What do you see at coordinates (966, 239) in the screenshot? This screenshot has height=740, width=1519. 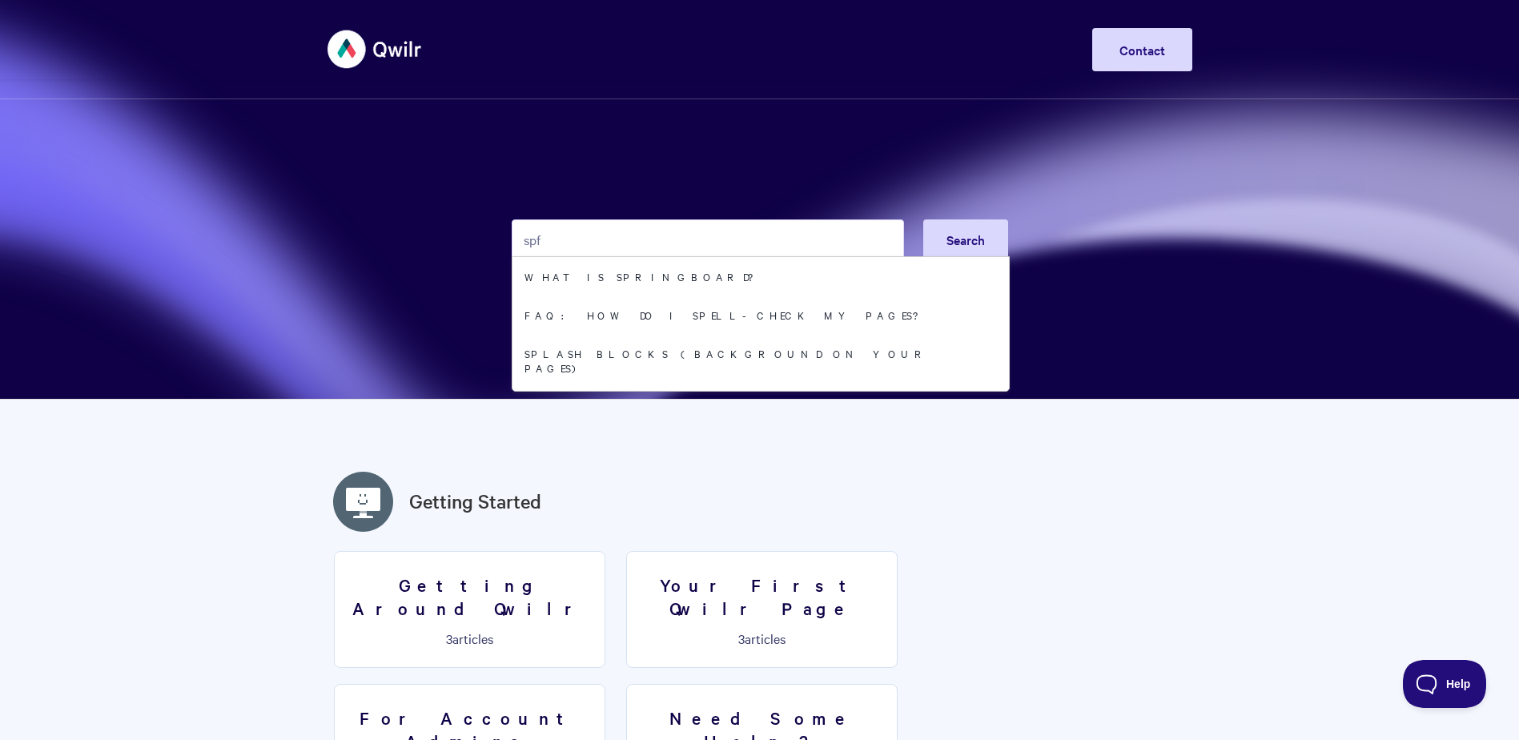 I see `button: Search` at bounding box center [966, 239].